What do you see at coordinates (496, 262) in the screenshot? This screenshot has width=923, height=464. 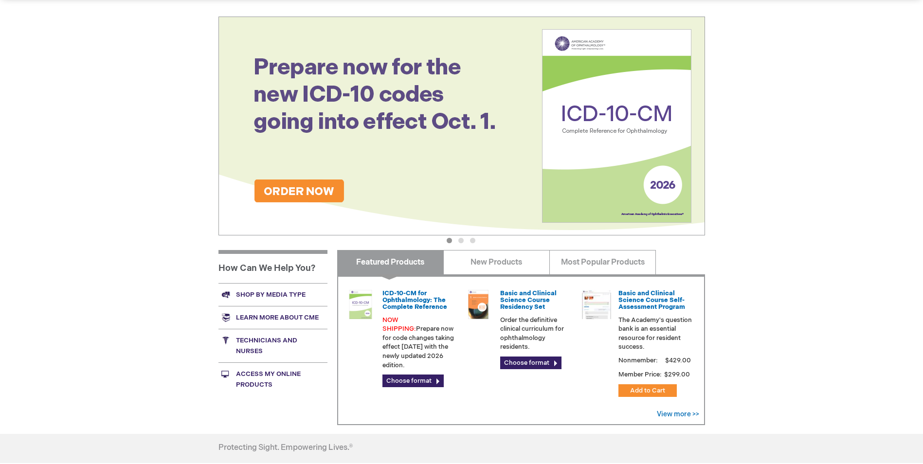 I see `a: New Products` at bounding box center [496, 262].